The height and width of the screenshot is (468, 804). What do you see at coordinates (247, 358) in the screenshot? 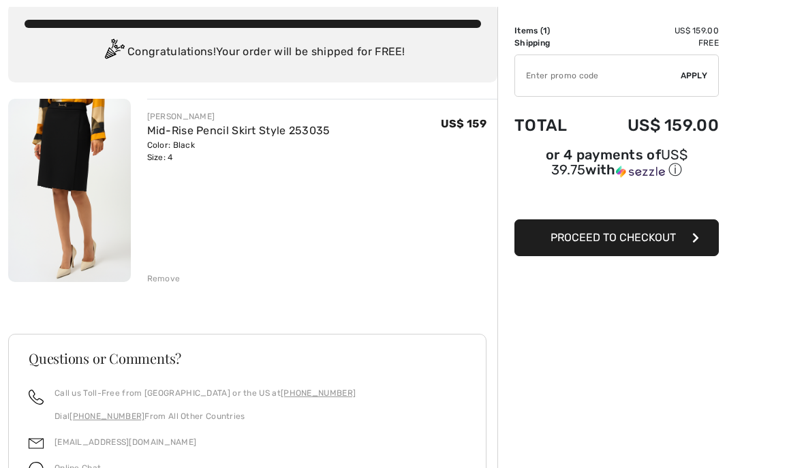
I see `h3: Questions or Comments?` at bounding box center [247, 358].